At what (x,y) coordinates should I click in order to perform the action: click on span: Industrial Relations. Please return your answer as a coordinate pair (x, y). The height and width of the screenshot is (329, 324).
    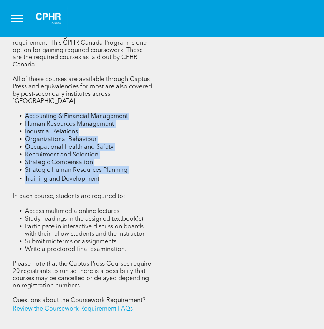
    Looking at the image, I should click on (51, 132).